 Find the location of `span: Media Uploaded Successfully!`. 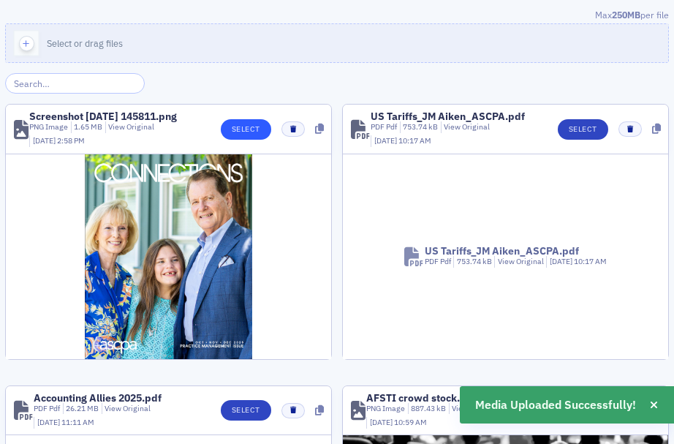

span: Media Uploaded Successfully! is located at coordinates (556, 405).